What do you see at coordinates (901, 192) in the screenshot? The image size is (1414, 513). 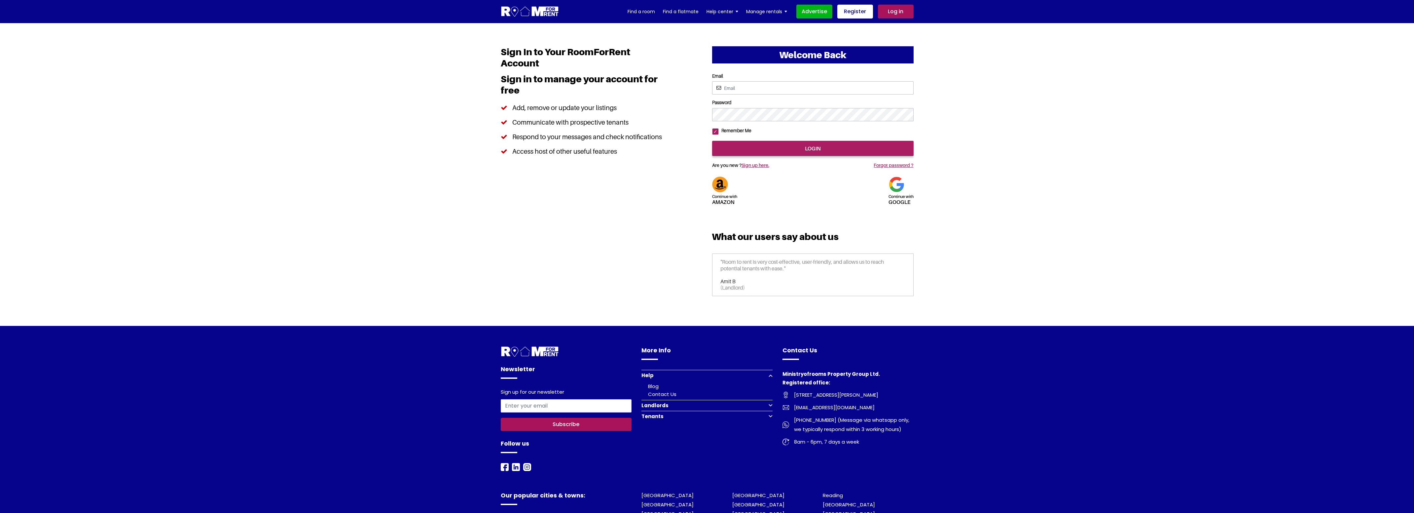 I see `a: Continue withgoogle` at bounding box center [901, 192].